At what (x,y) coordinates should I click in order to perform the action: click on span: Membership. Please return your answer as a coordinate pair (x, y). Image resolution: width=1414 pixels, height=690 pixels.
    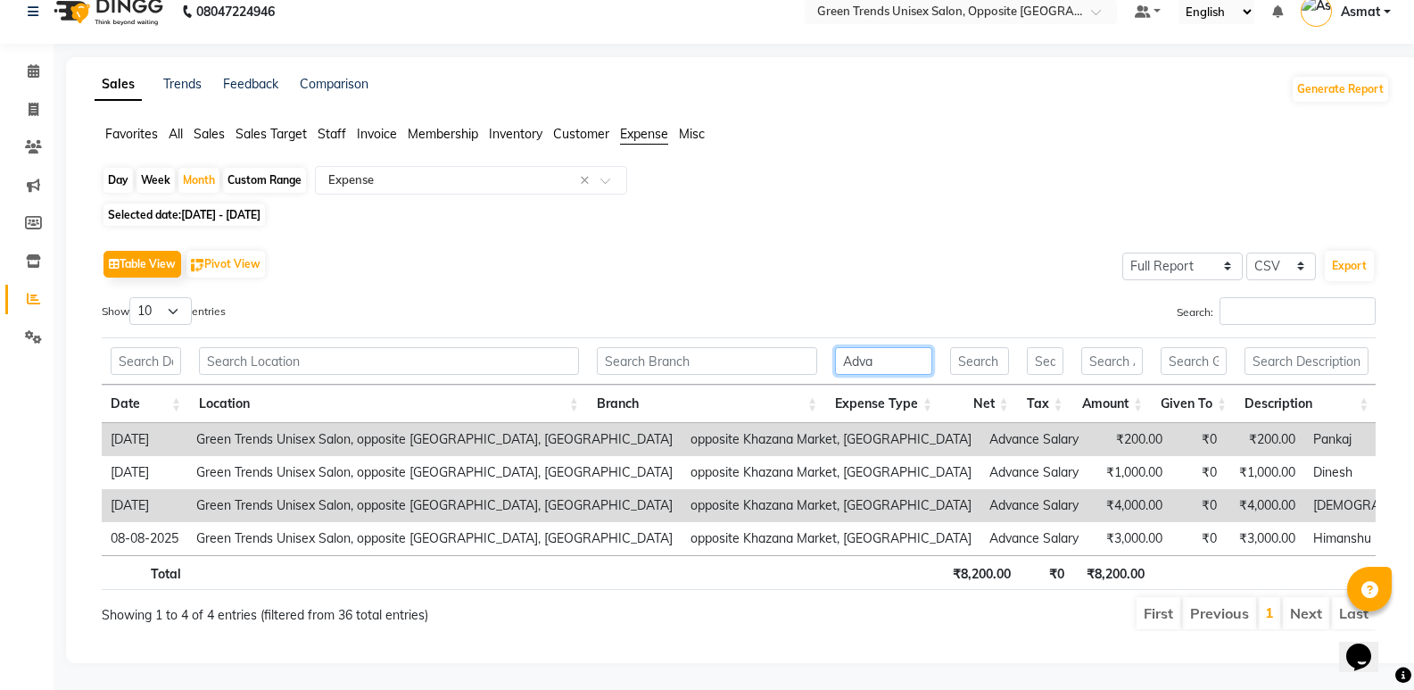
    Looking at the image, I should click on (443, 134).